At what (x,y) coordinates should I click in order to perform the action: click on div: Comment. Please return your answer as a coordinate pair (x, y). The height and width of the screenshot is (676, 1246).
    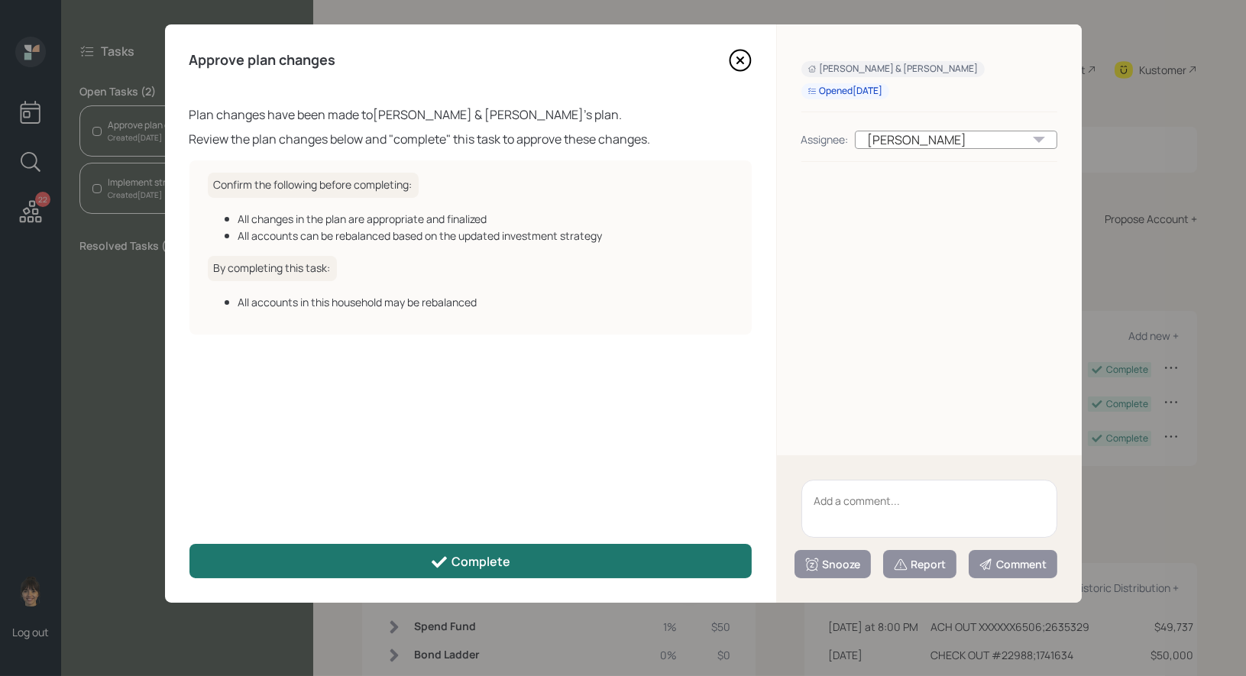
    Looking at the image, I should click on (1013, 565).